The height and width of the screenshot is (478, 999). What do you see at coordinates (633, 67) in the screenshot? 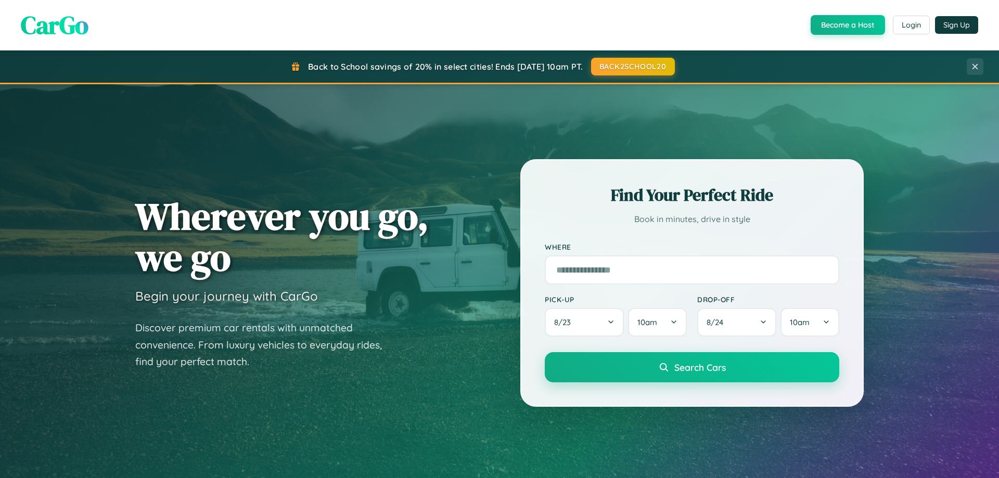
I see `button: BACK2SCHOOL20` at bounding box center [633, 67].